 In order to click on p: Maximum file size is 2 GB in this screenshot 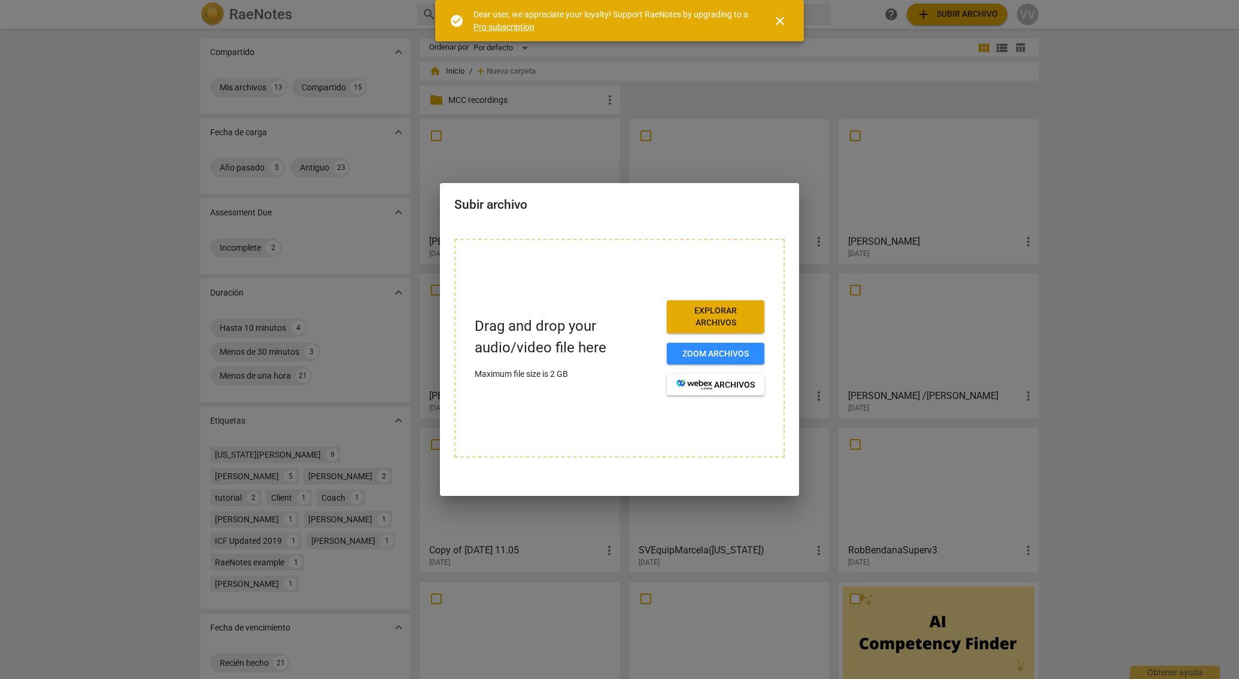, I will do `click(566, 374)`.